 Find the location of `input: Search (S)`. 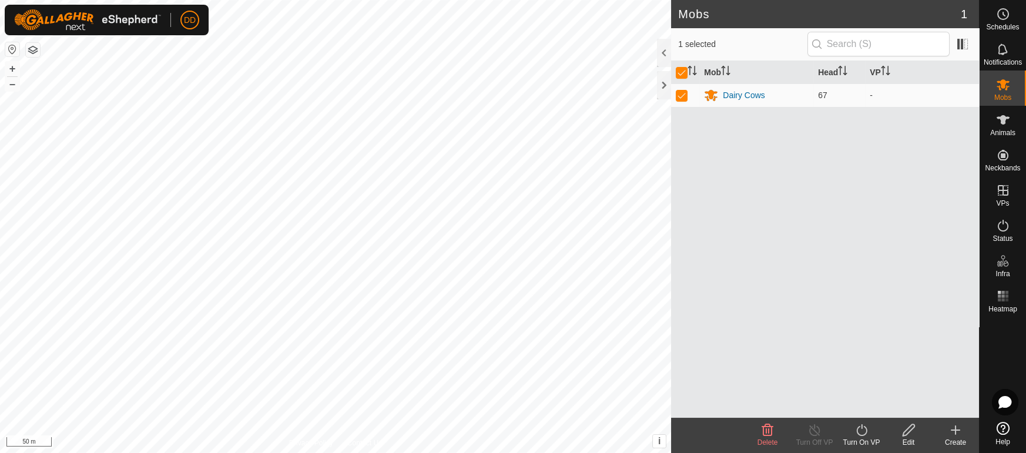

input: Search (S) is located at coordinates (879, 44).